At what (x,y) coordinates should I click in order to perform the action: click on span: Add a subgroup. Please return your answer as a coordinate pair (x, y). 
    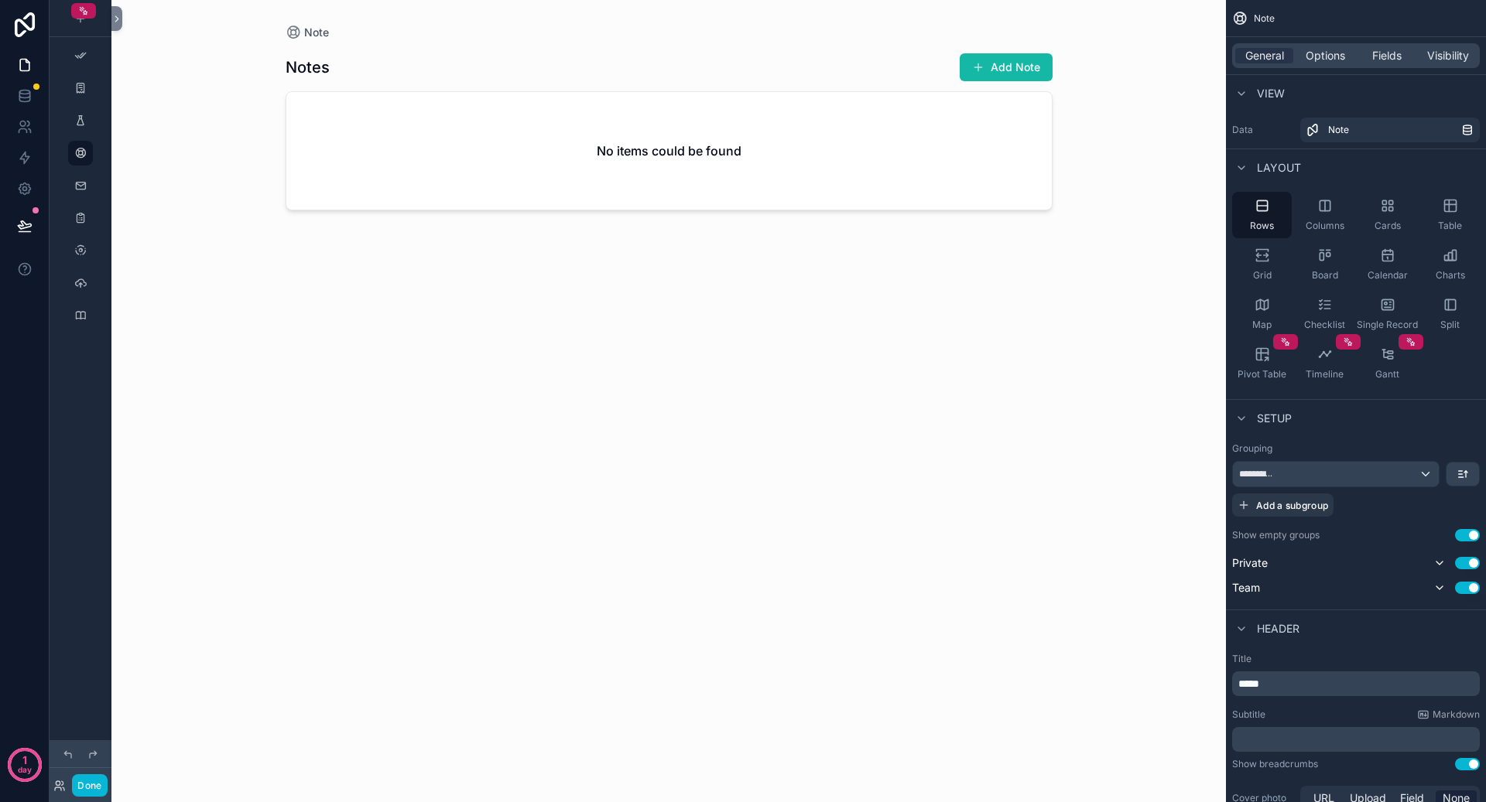
    Looking at the image, I should click on (1291, 505).